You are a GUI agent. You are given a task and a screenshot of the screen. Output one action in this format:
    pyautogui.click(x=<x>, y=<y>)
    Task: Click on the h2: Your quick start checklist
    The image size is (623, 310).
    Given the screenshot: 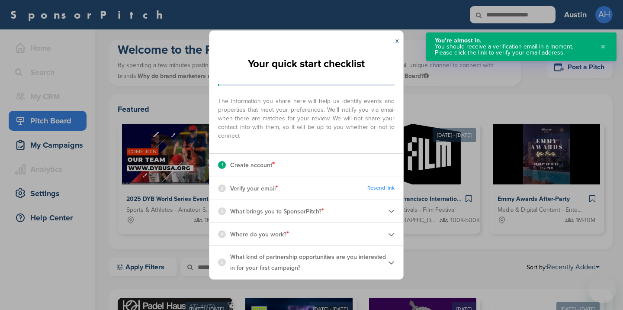 What is the action you would take?
    pyautogui.click(x=306, y=64)
    